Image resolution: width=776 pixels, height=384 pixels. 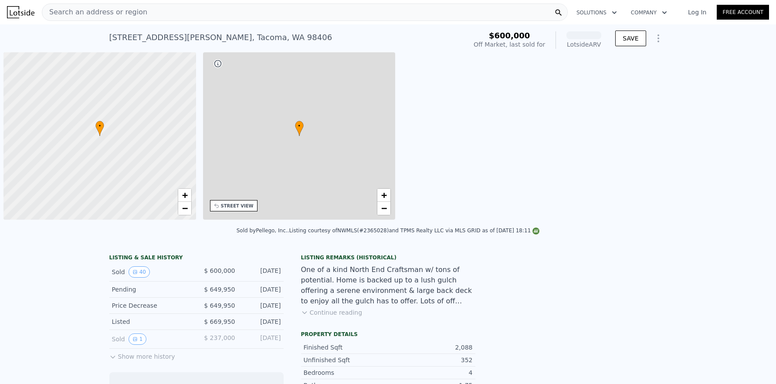 What do you see at coordinates (697, 12) in the screenshot?
I see `a: Log In` at bounding box center [697, 12].